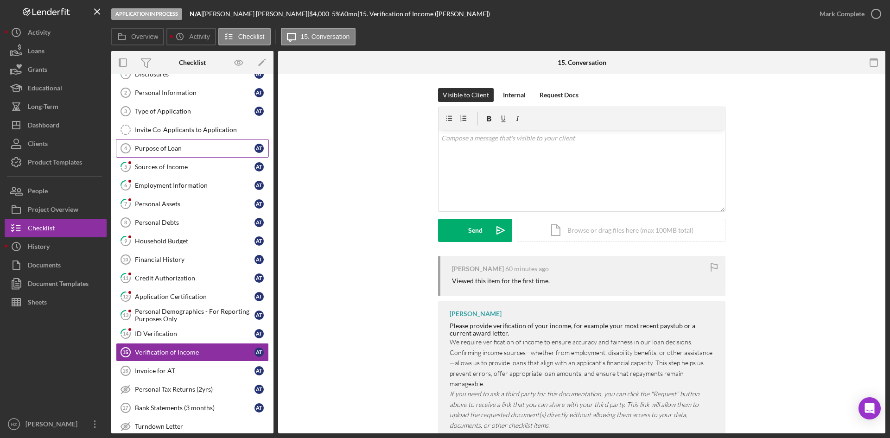 The image size is (890, 438). I want to click on tspan: 2, so click(126, 93).